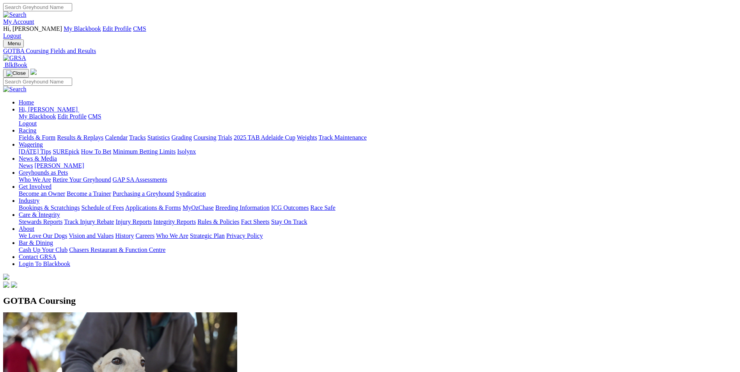  What do you see at coordinates (205, 137) in the screenshot?
I see `a: Coursing` at bounding box center [205, 137].